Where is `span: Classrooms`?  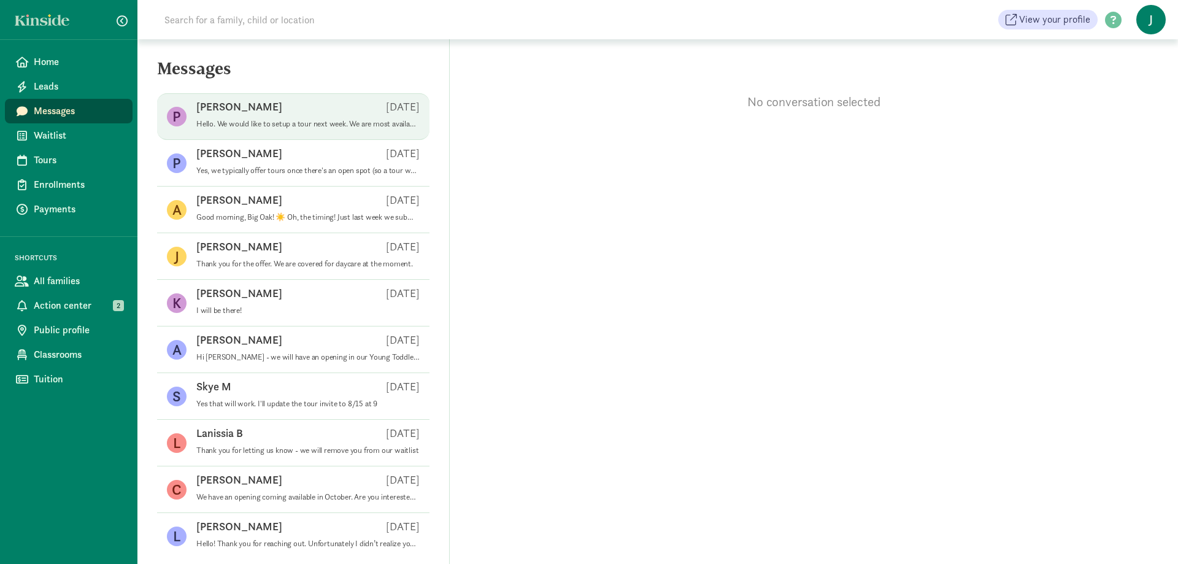
span: Classrooms is located at coordinates (78, 355).